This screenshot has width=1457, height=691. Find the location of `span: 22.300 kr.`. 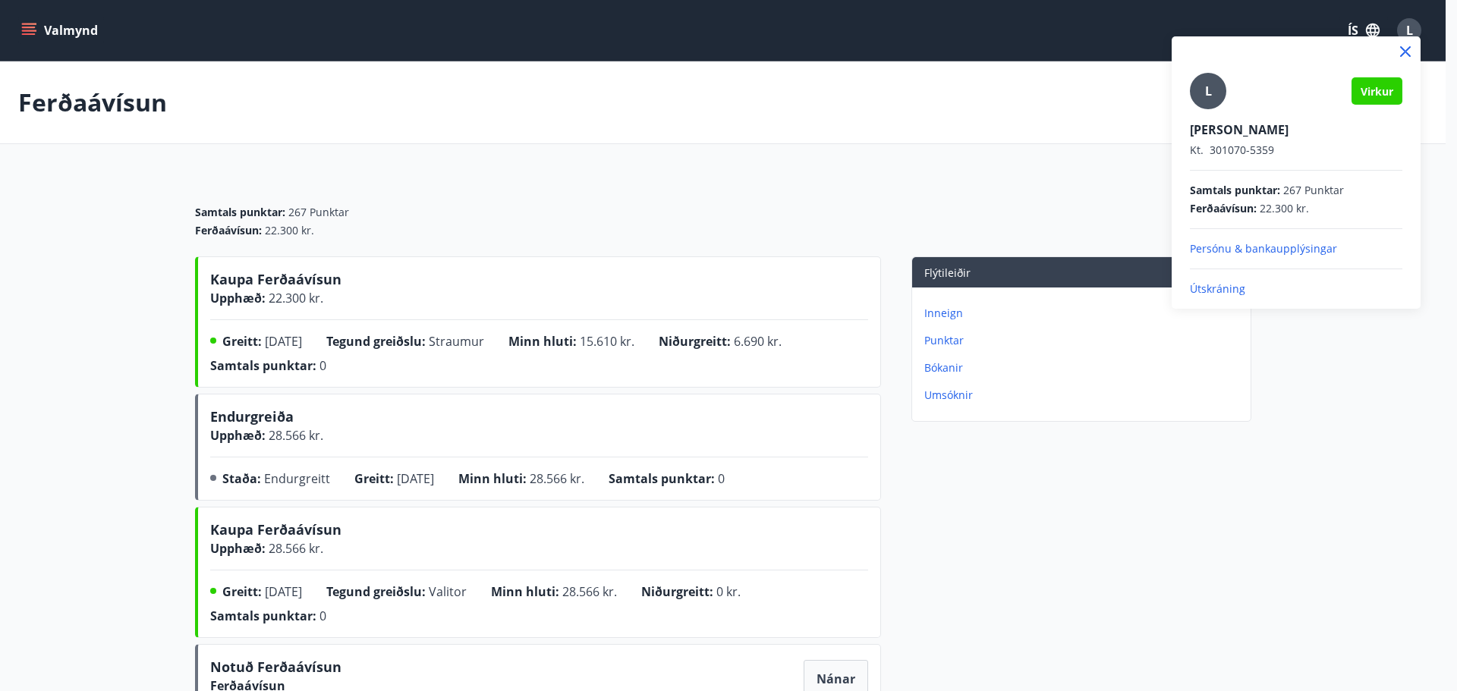

span: 22.300 kr. is located at coordinates (1284, 209).